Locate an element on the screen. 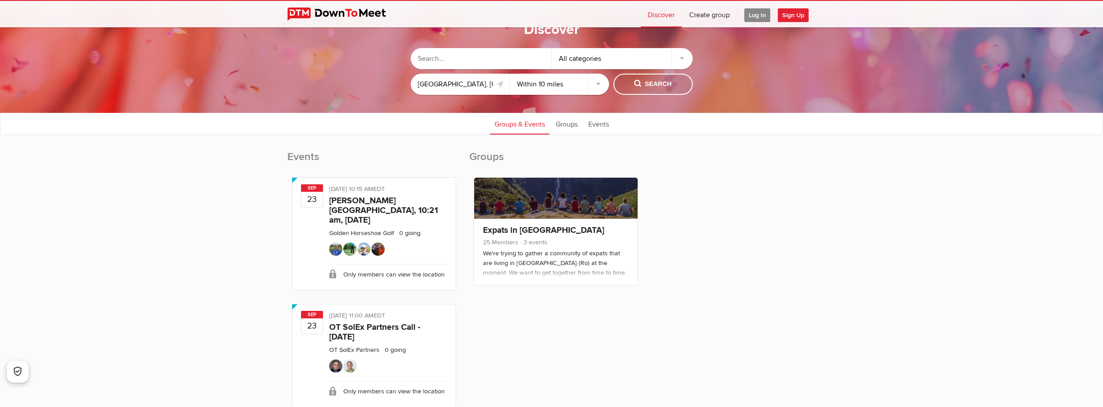 The image size is (1103, 407). img: DownToMeet is located at coordinates (343, 14).